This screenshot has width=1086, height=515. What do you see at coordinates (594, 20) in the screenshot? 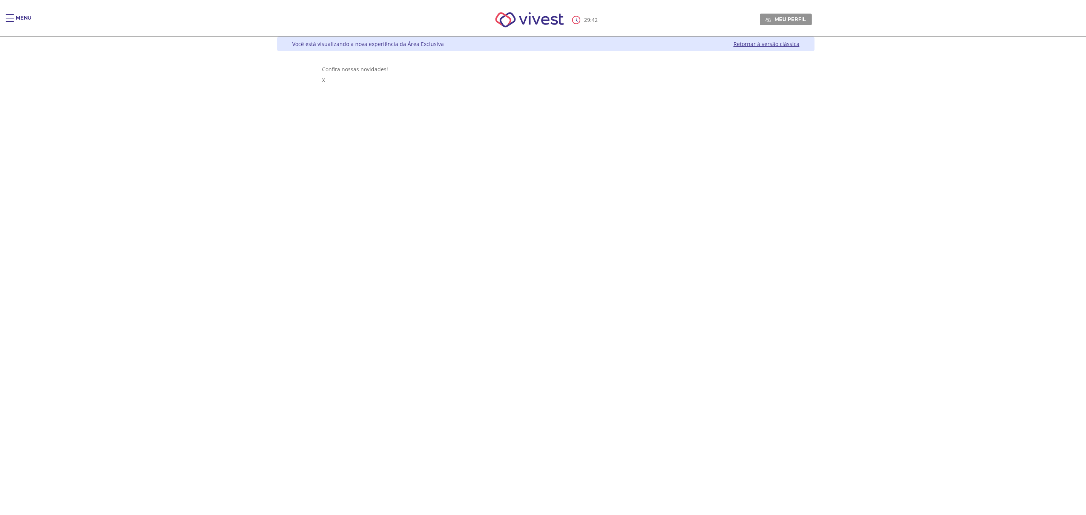
I see `span: 42` at bounding box center [594, 20].